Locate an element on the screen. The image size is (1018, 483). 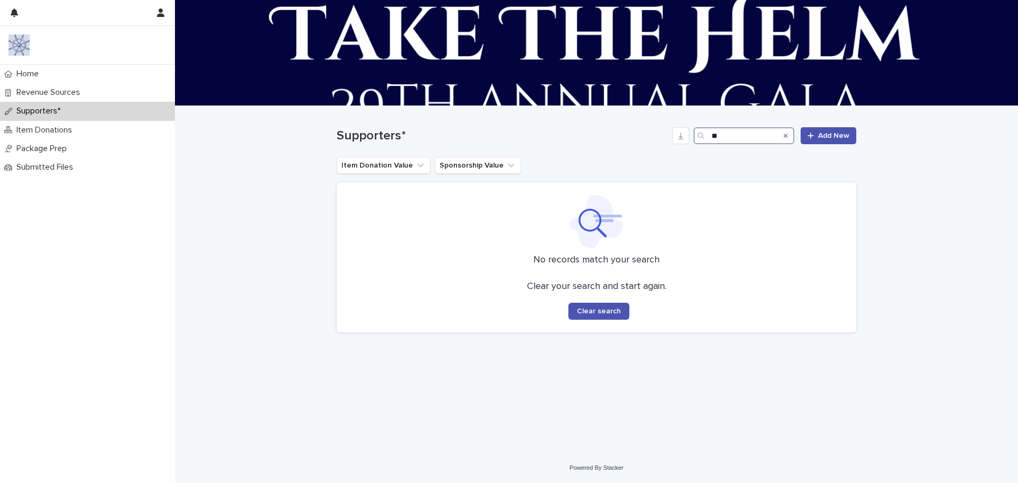
a: Powered By Stacker is located at coordinates (596, 468).